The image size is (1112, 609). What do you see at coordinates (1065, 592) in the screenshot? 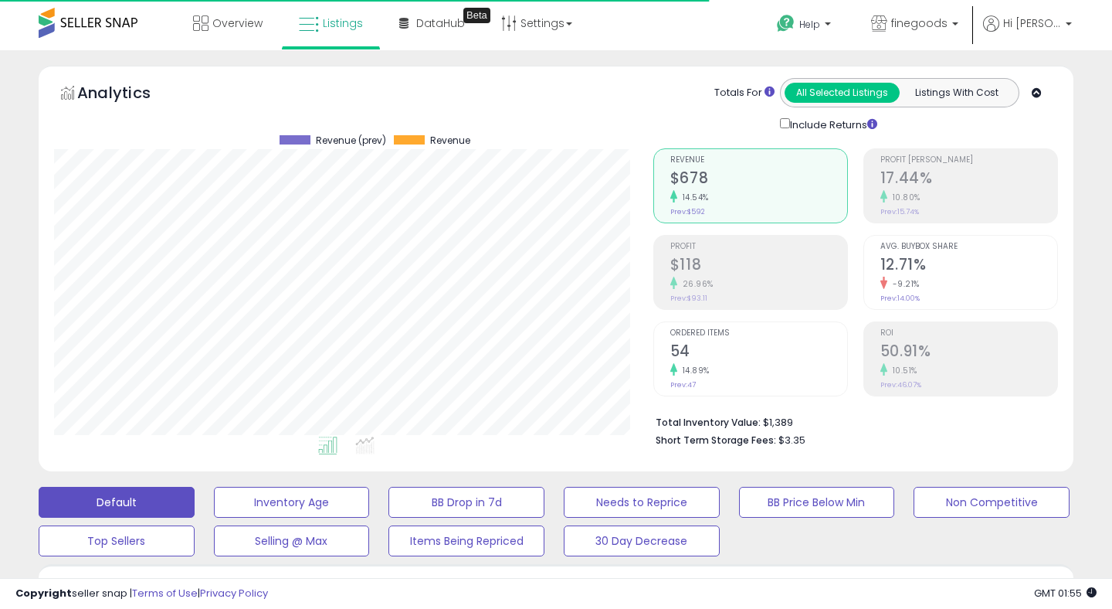
I see `span: 2025-10-13 01:55 GMT` at bounding box center [1065, 592].